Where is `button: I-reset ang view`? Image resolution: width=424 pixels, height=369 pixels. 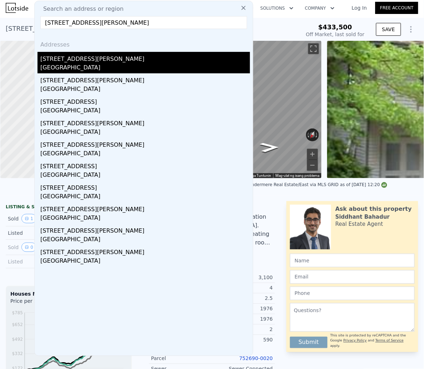
button: I-reset ang view is located at coordinates (313, 135).